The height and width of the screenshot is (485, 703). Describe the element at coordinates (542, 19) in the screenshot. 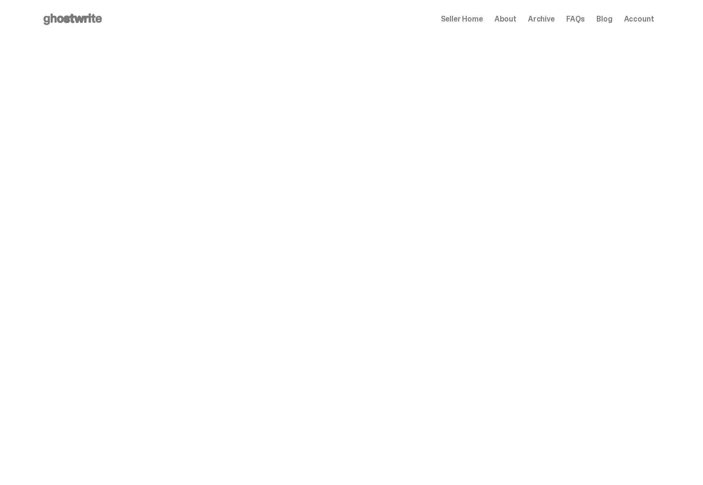

I see `a: Archive` at that location.